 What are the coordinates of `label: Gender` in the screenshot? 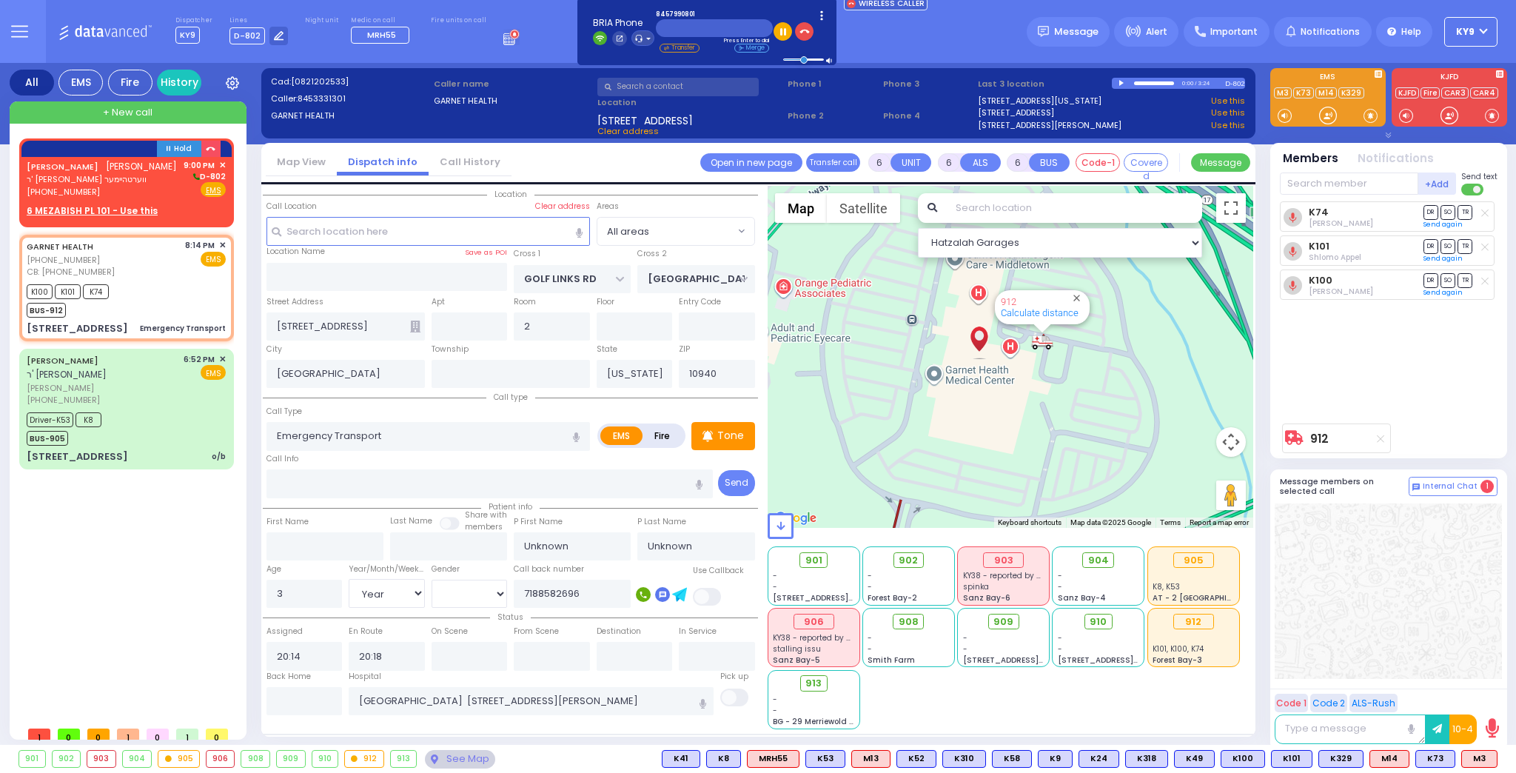 It's located at (445, 569).